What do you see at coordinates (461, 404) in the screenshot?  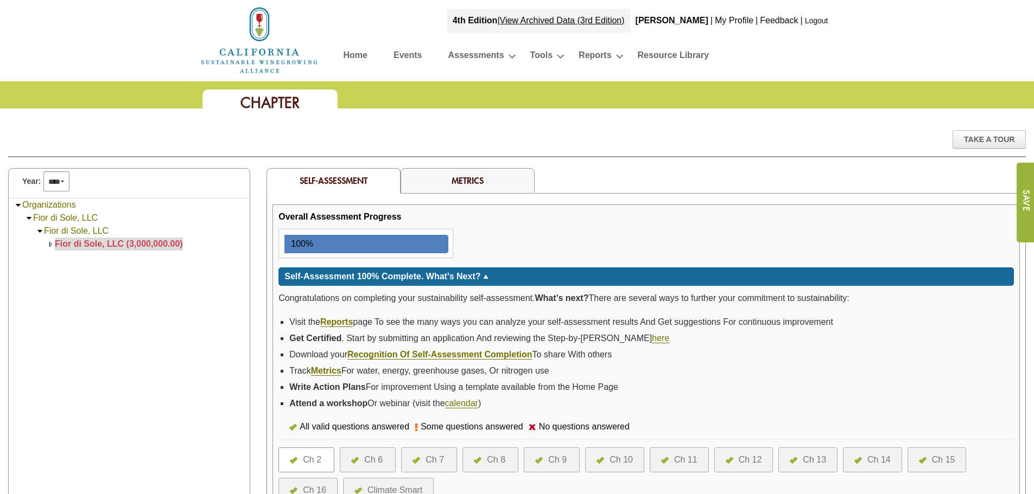 I see `a: calendar` at bounding box center [461, 404].